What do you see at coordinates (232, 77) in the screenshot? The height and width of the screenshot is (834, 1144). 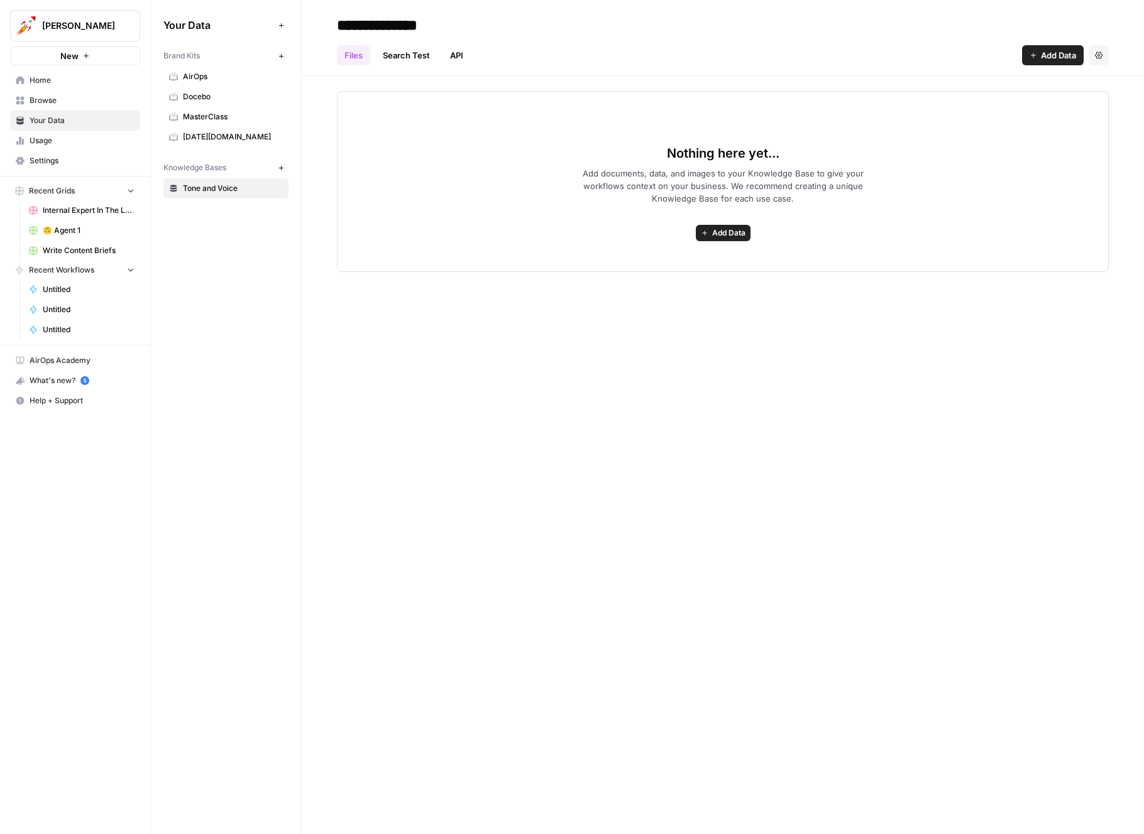 I see `span: AirOps` at bounding box center [232, 77].